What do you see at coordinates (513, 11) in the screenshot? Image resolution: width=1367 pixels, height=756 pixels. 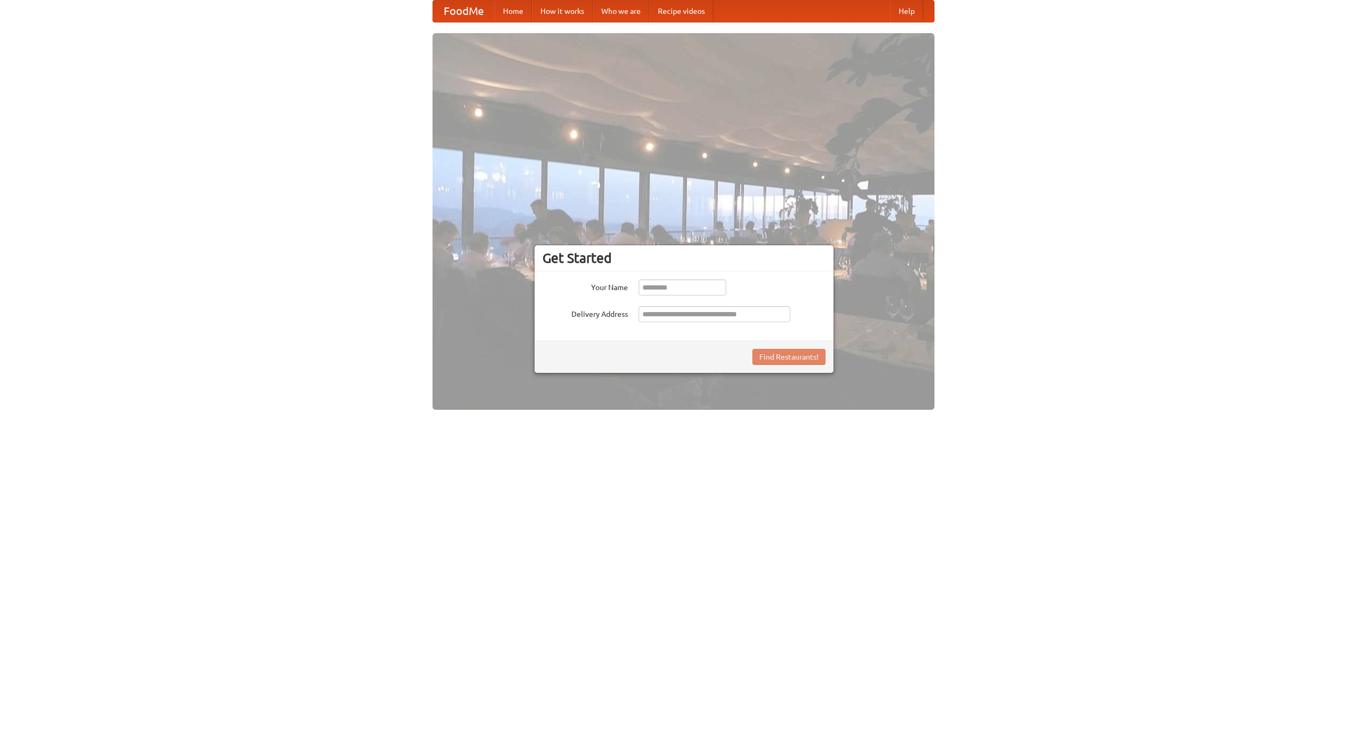 I see `a: Home` at bounding box center [513, 11].